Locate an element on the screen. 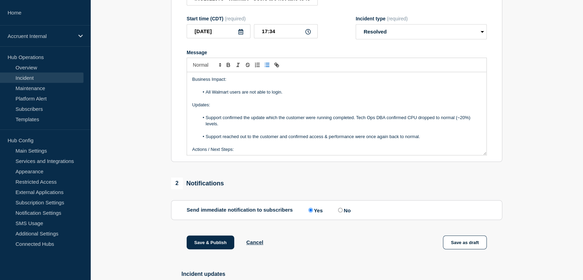 The image size is (583, 280). label: No is located at coordinates (343, 210).